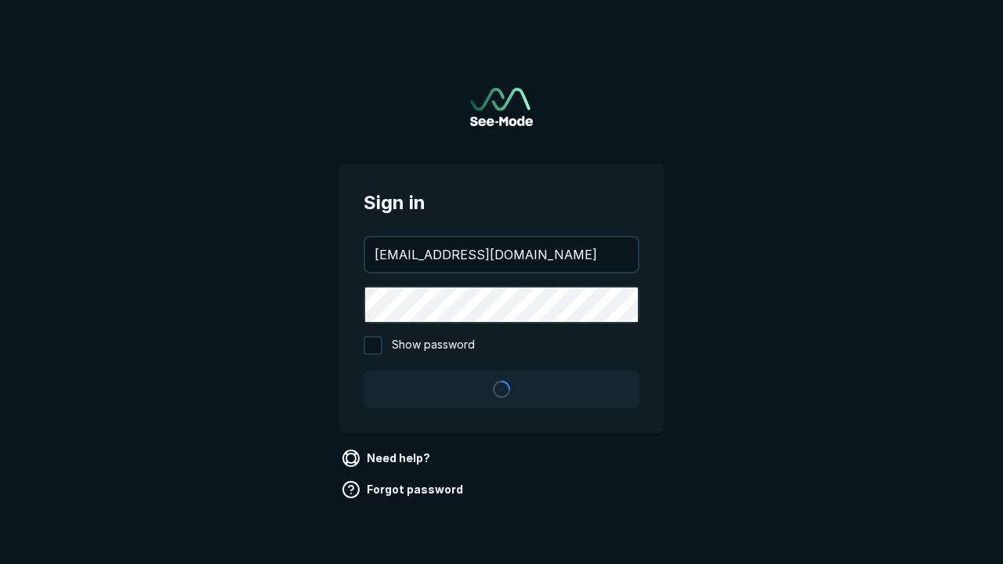 The image size is (1003, 564). Describe the element at coordinates (501, 107) in the screenshot. I see `img: See-Mode Logo` at that location.